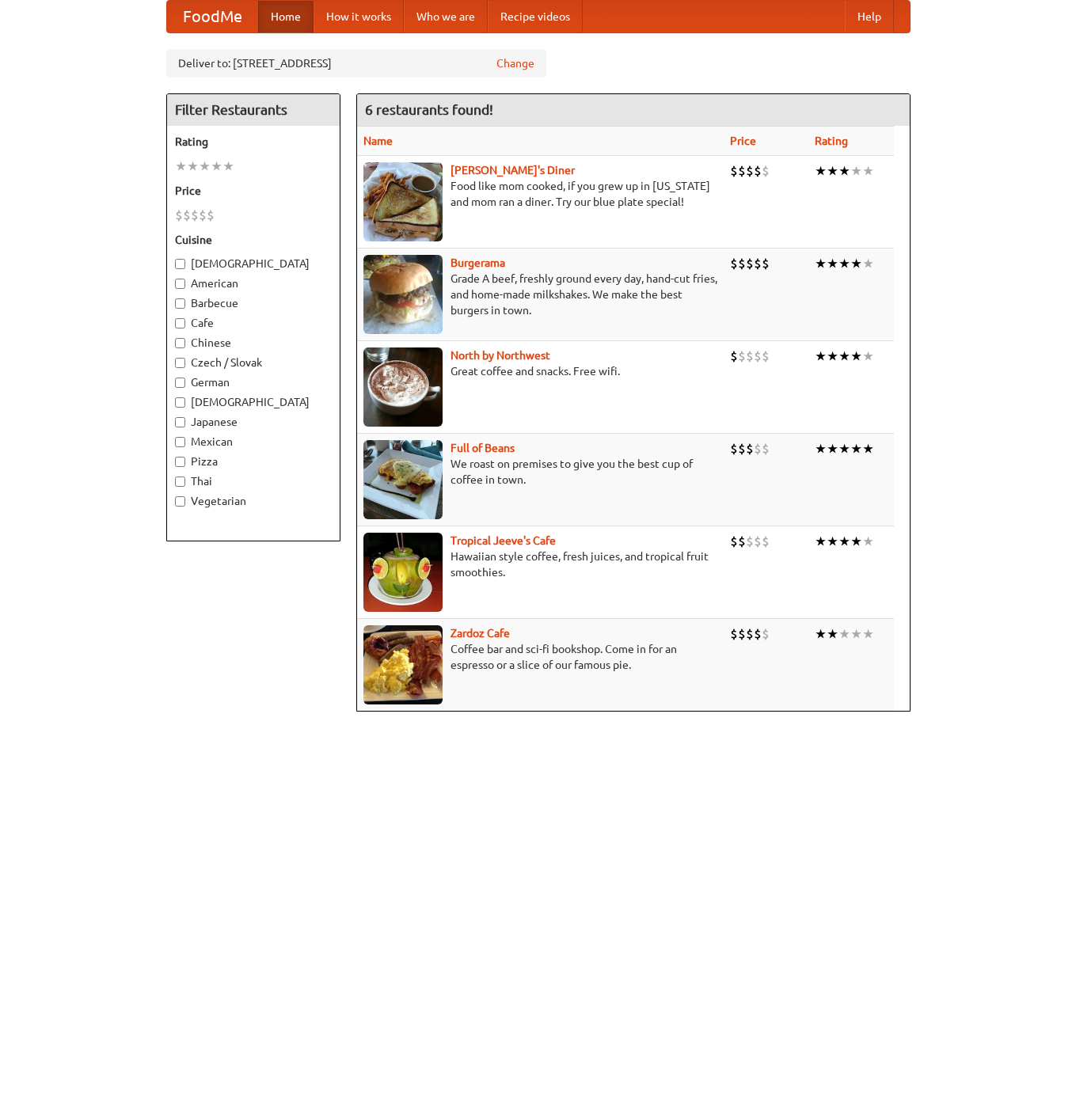  I want to click on label: German, so click(253, 383).